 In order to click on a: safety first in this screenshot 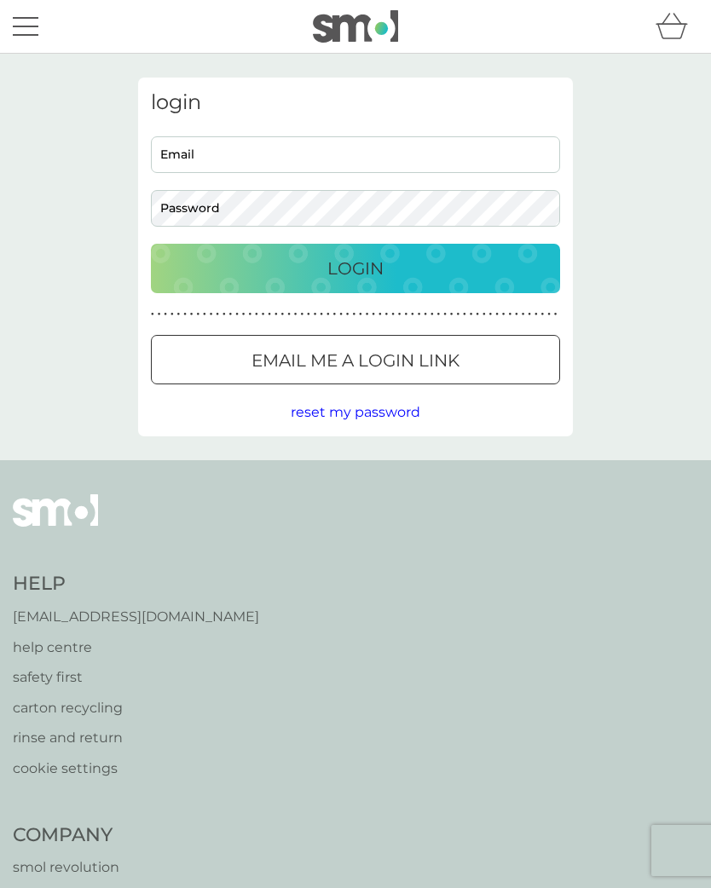, I will do `click(135, 677)`.